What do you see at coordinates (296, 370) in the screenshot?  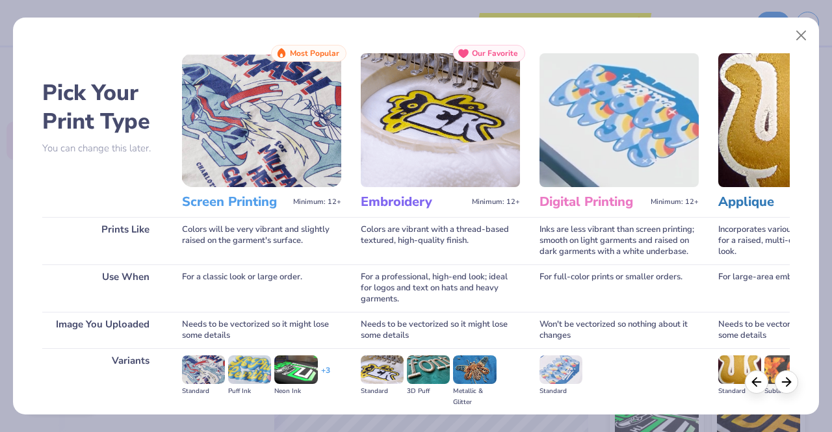 I see `img: Neon Ink` at bounding box center [296, 370].